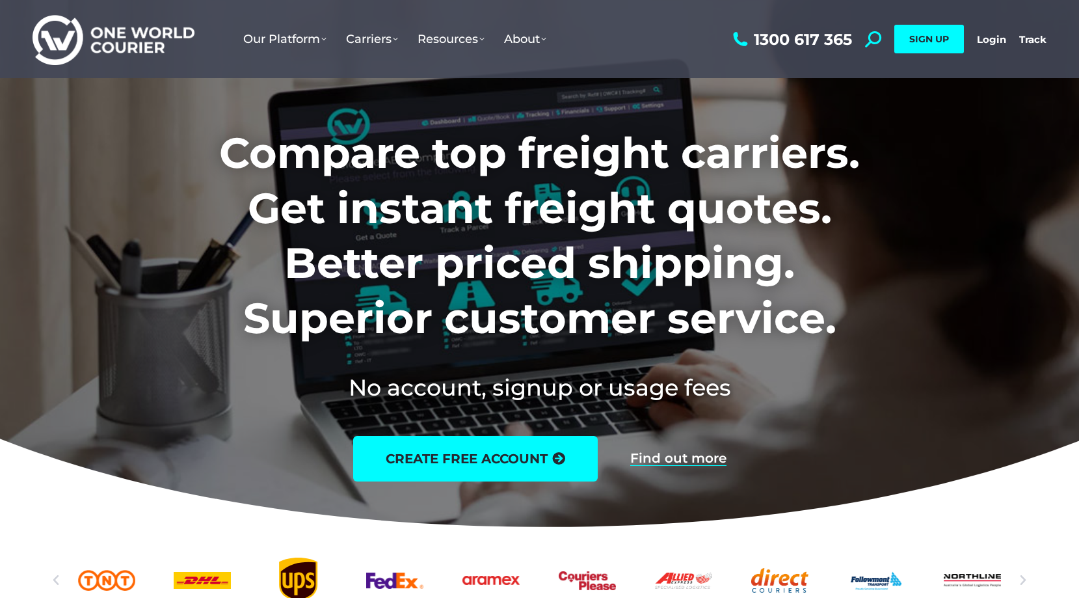  I want to click on a: Login, so click(991, 39).